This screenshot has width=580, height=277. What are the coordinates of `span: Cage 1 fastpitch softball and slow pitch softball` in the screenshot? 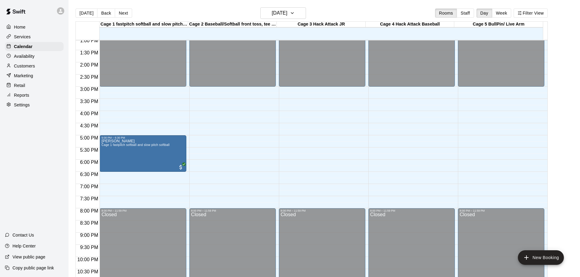 It's located at (136, 145).